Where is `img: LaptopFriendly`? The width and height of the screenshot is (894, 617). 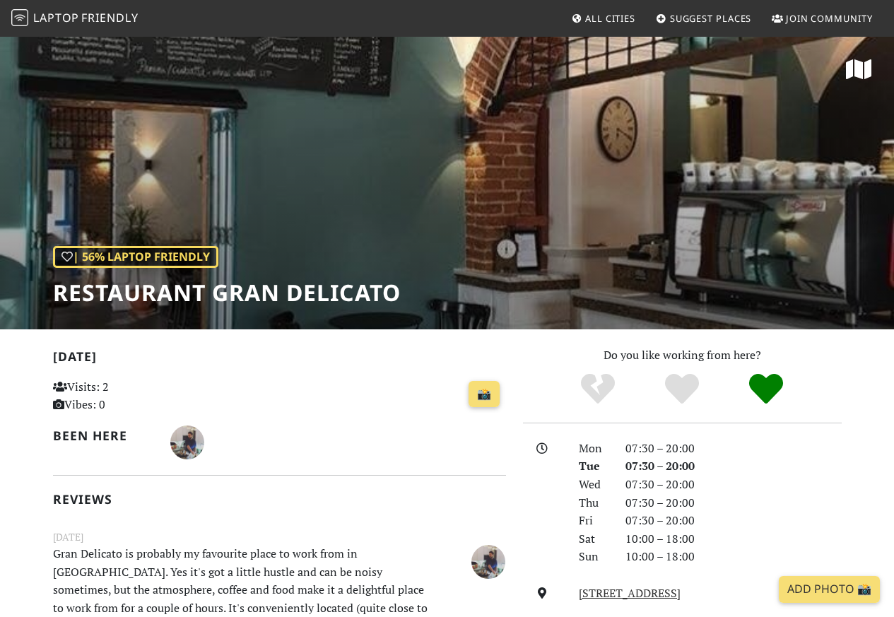 img: LaptopFriendly is located at coordinates (20, 18).